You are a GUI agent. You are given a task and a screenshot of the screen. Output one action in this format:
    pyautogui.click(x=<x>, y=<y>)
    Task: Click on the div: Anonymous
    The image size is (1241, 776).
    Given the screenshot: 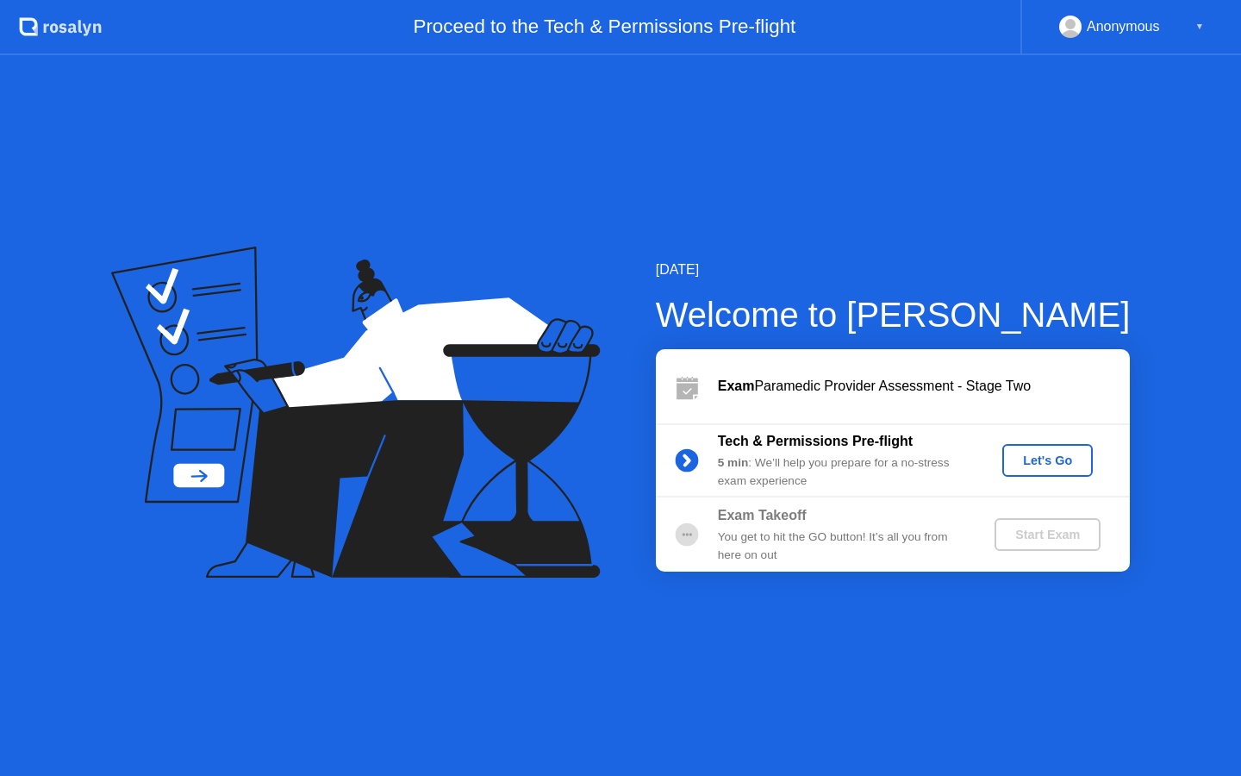 What is the action you would take?
    pyautogui.click(x=1123, y=27)
    